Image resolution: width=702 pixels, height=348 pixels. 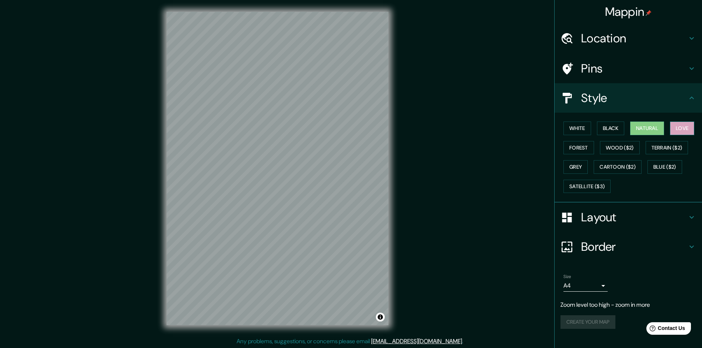 What do you see at coordinates (628, 305) in the screenshot?
I see `p: Zoom level too high - zoom in more` at bounding box center [628, 305].